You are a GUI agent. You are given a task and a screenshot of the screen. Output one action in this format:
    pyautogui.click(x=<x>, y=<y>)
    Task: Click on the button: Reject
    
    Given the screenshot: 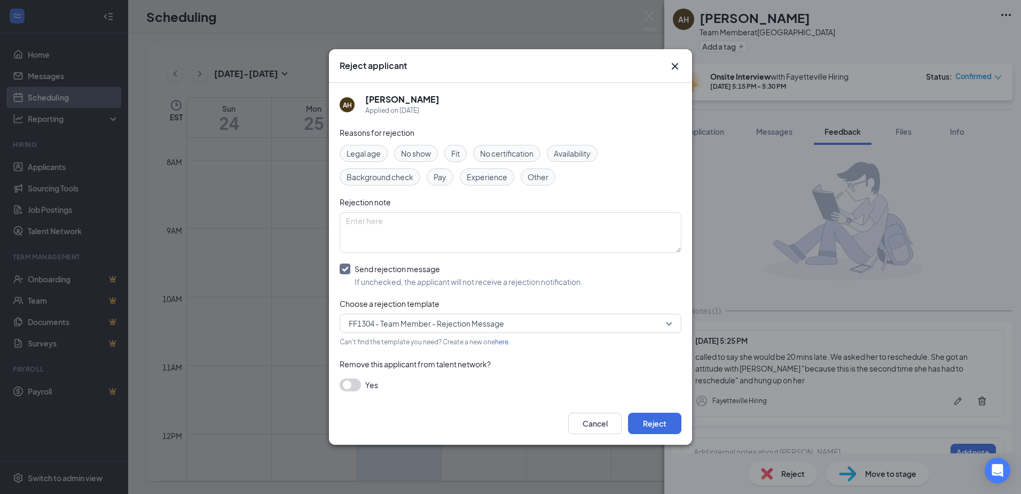 What is the action you would take?
    pyautogui.click(x=655, y=423)
    